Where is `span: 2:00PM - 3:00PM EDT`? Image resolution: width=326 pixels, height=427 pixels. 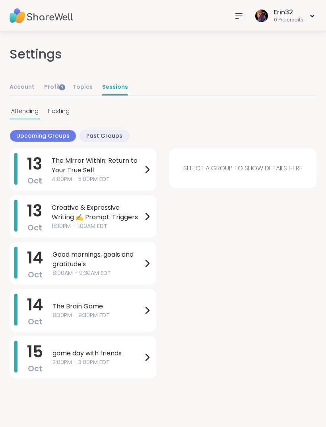 span: 2:00PM - 3:00PM EDT is located at coordinates (97, 362).